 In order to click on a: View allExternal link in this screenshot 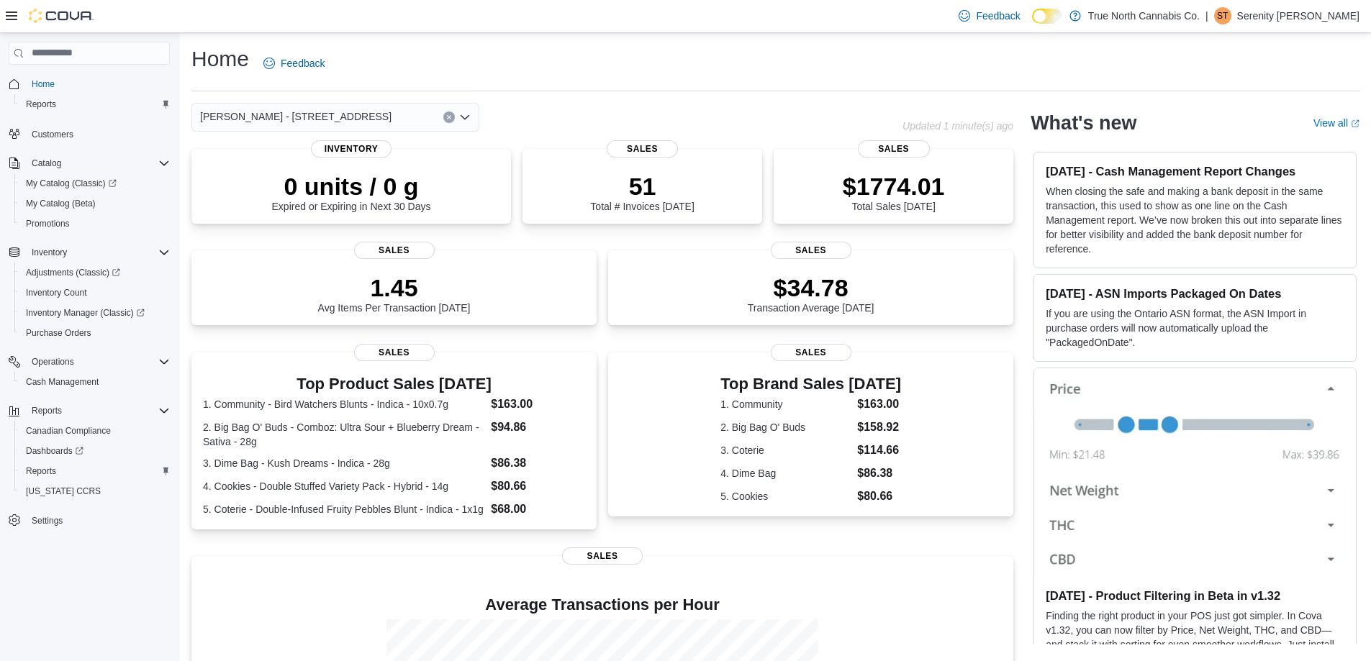, I will do `click(1336, 123)`.